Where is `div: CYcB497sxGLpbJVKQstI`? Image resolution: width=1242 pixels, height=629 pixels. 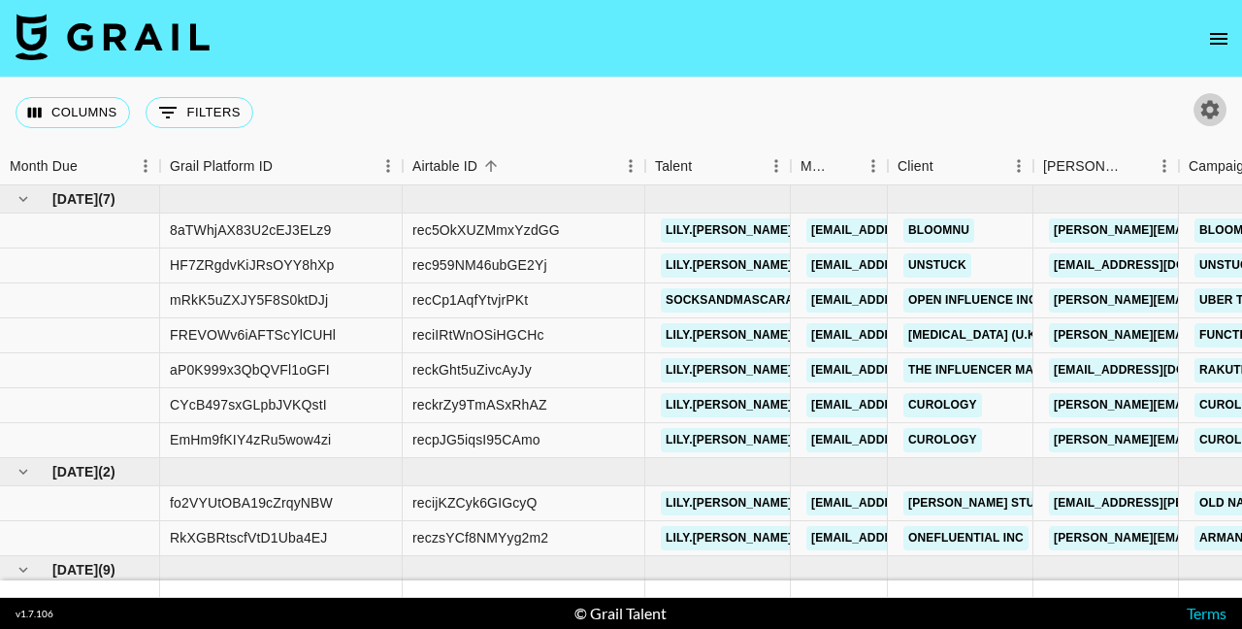 div: CYcB497sxGLpbJVKQstI is located at coordinates (248, 405).